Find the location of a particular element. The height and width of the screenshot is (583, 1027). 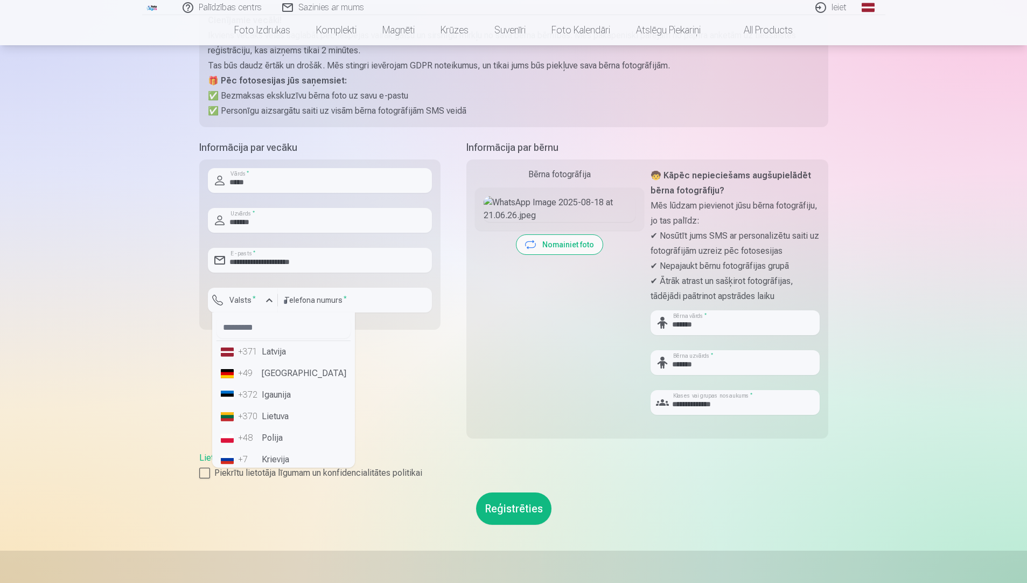

p: Mēs lūdzam pievienot jūsu bērna fotogrāfiju, jo tas palīdz: is located at coordinates (735, 213).